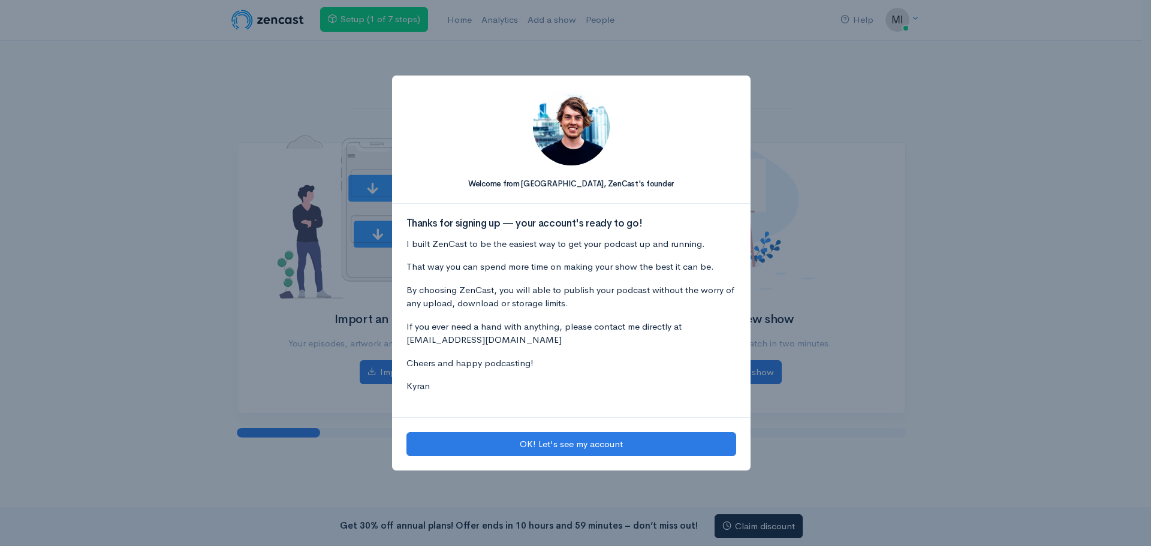 The image size is (1151, 546). I want to click on button: OK! Let's see my account, so click(571, 444).